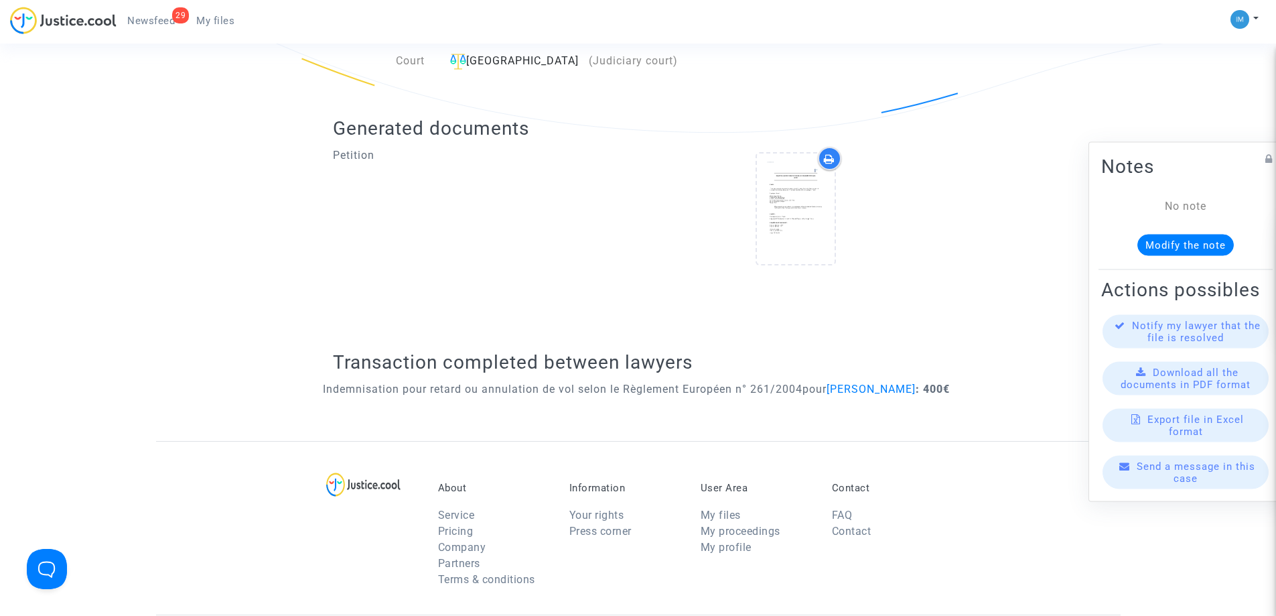  What do you see at coordinates (180, 15) in the screenshot?
I see `div: 29` at bounding box center [180, 15].